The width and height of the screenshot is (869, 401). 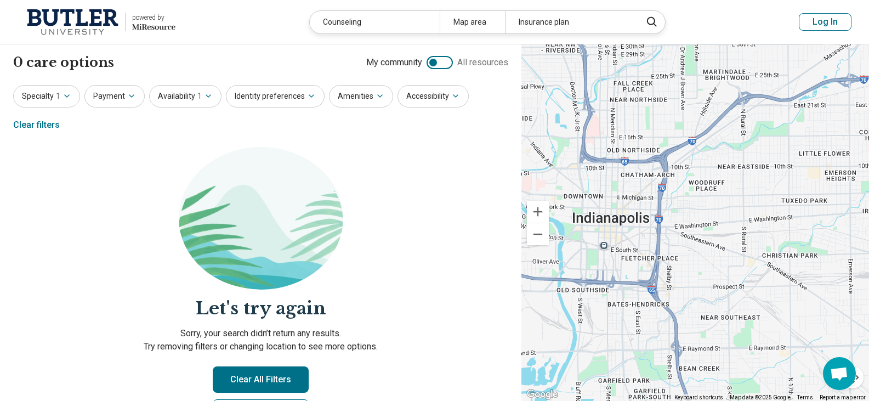 I want to click on button: Clear All Filters, so click(x=260, y=379).